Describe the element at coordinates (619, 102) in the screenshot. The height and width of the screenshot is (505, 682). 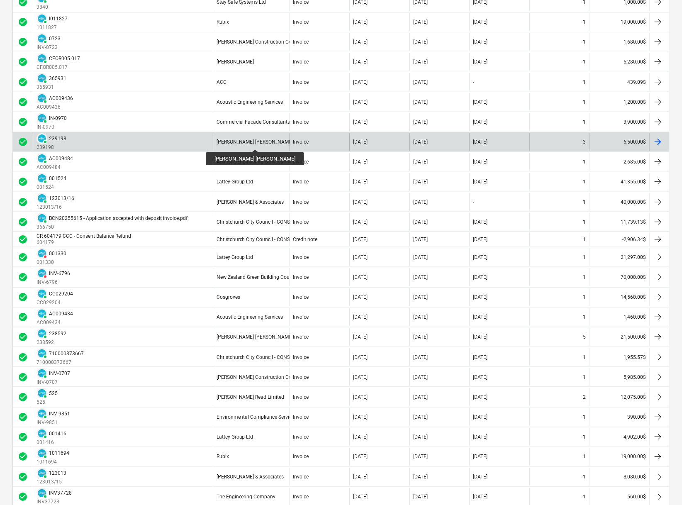
I see `div: 1,200.00$` at that location.